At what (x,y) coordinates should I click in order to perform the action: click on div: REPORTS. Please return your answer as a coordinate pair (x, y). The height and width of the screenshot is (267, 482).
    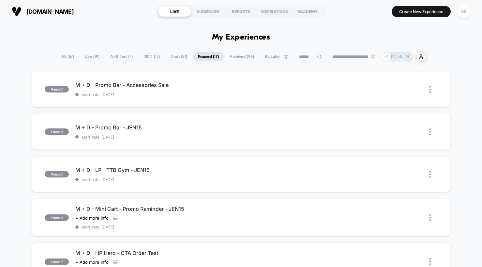
    Looking at the image, I should click on (241, 11).